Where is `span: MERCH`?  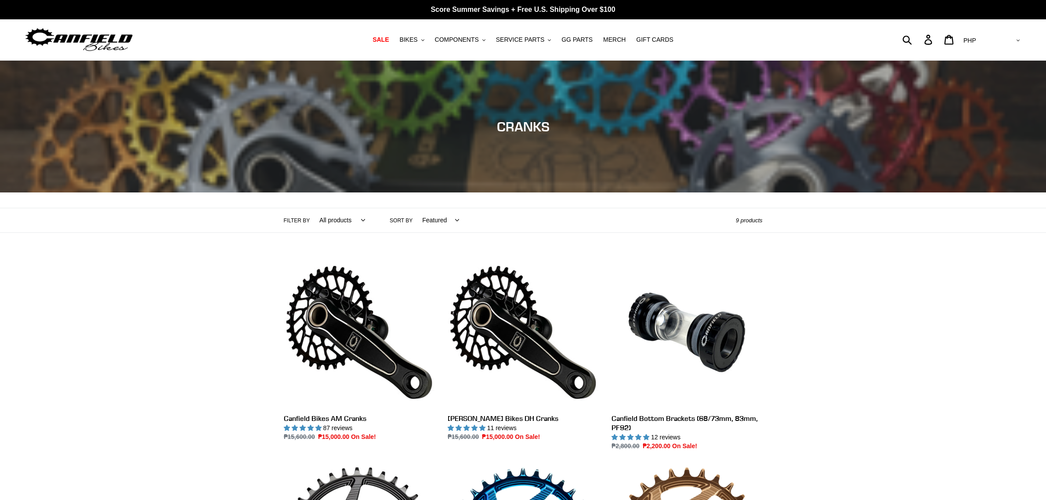 span: MERCH is located at coordinates (614, 40).